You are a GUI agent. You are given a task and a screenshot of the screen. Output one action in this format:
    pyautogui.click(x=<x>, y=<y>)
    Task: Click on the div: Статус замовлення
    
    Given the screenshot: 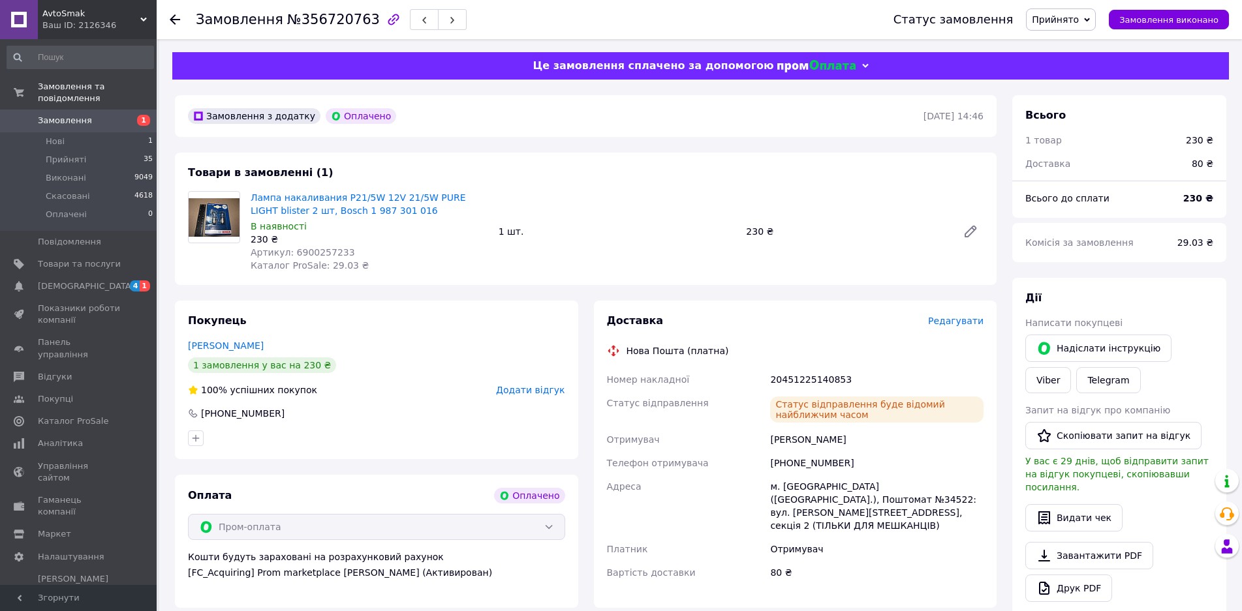 What is the action you would take?
    pyautogui.click(x=953, y=20)
    